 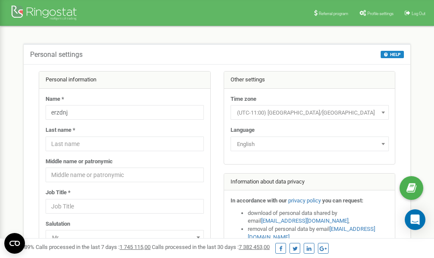 I want to click on input: Middle name or patronymic, so click(x=125, y=175).